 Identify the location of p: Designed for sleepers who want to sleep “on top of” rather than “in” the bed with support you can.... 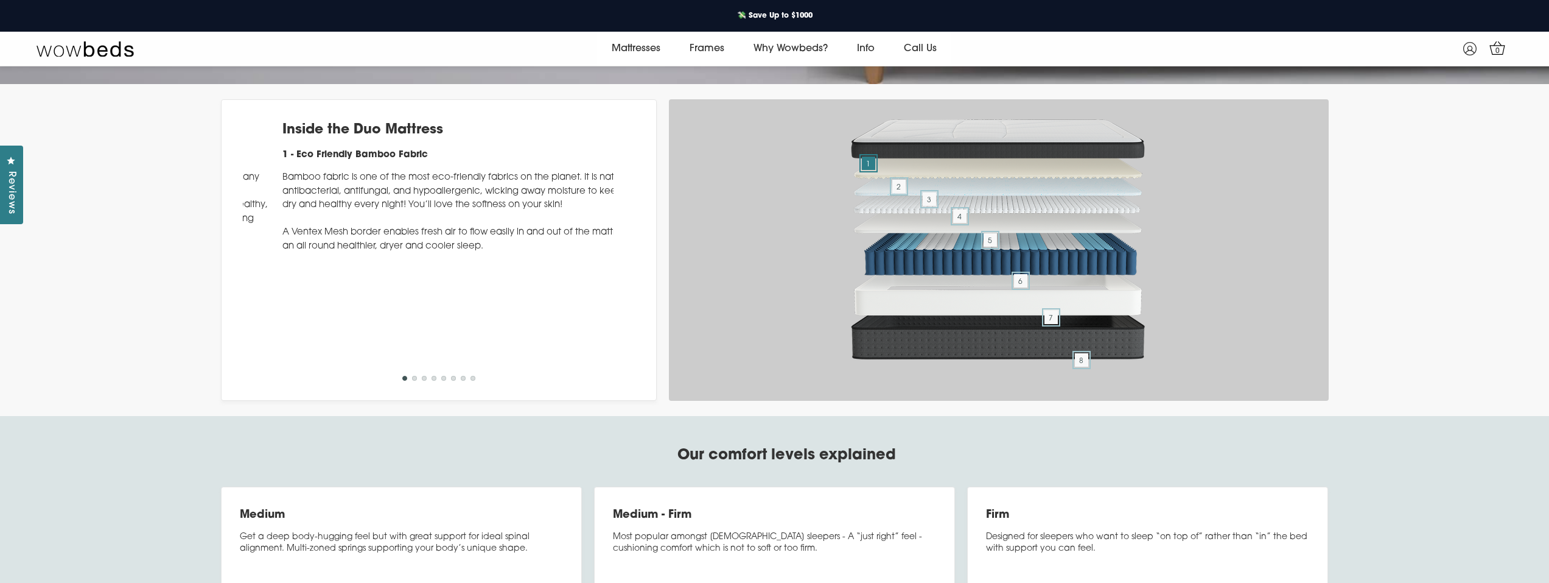
(1148, 549).